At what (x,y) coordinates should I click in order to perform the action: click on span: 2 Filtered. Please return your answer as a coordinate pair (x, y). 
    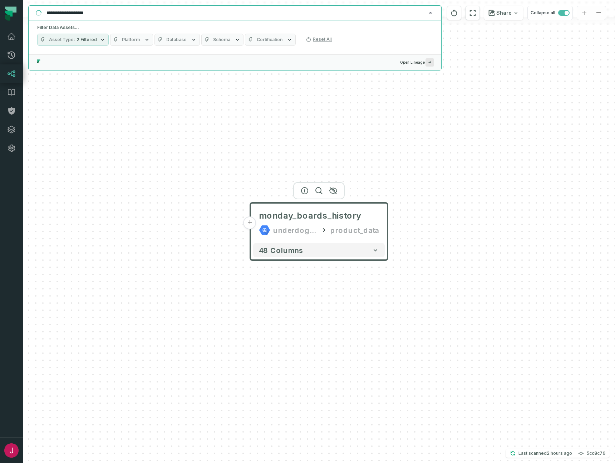
    Looking at the image, I should click on (87, 40).